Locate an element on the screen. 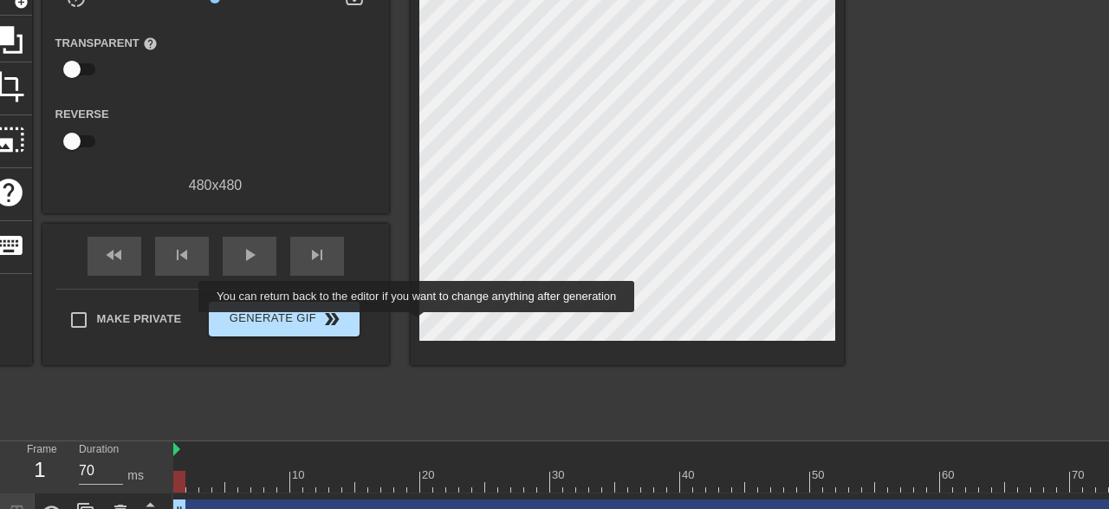  span: Generate Gif is located at coordinates (283, 319).